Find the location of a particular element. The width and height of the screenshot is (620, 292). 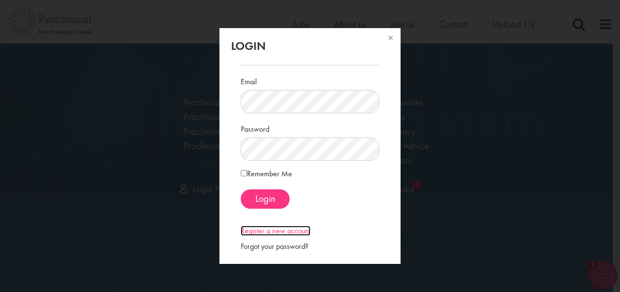

h2: Login is located at coordinates (309, 46).